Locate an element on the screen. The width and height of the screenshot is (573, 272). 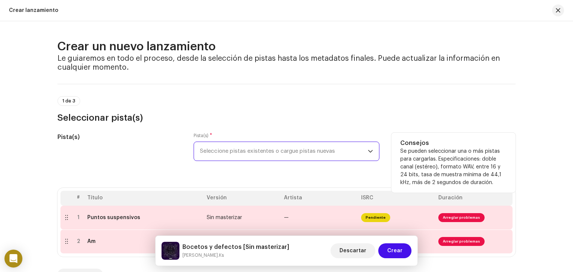
small: Bocetos y defectos [Sin masterizar] is located at coordinates (236, 256).